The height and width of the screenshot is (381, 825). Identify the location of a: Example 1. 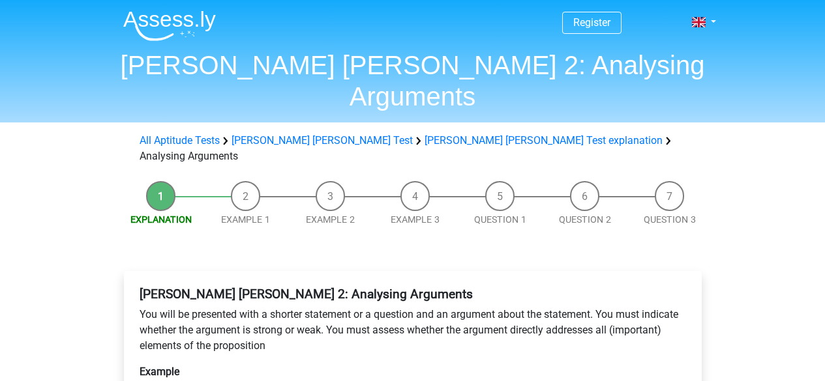
(245, 220).